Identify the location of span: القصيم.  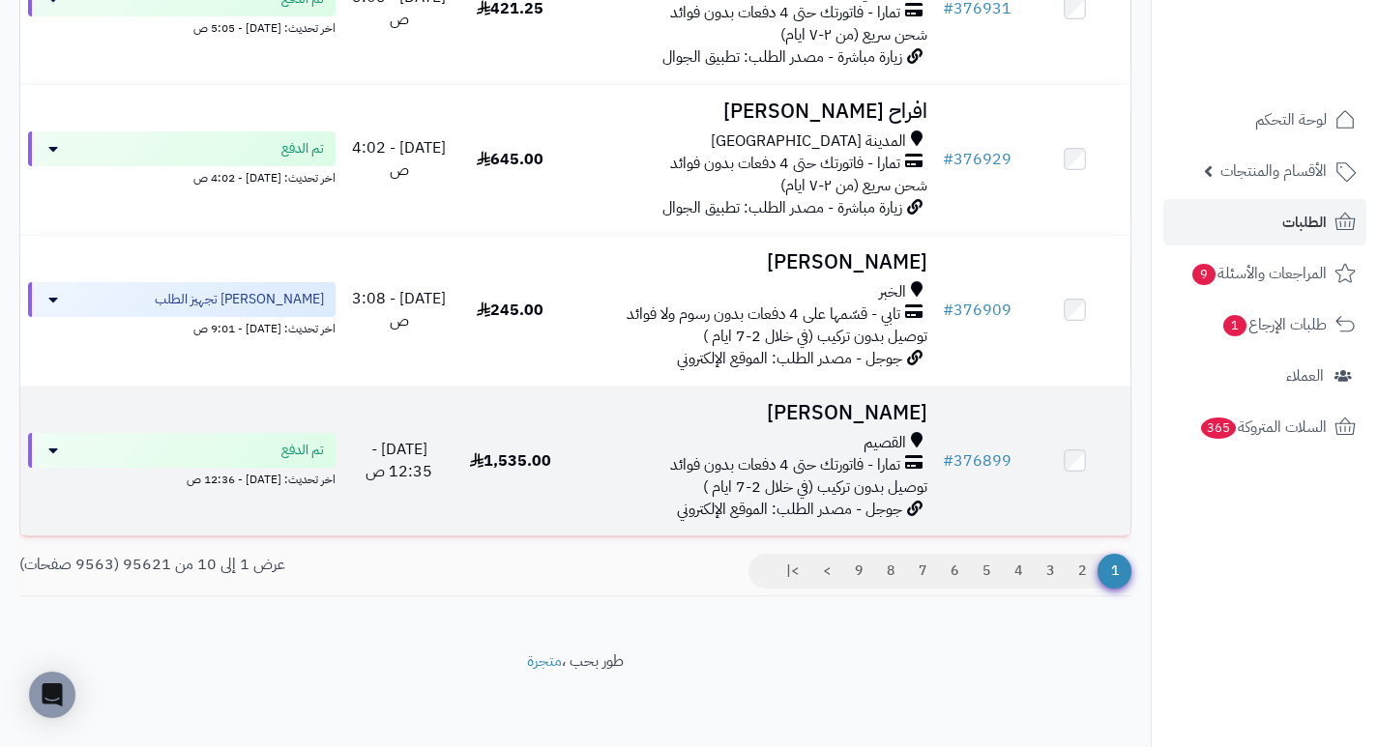
(885, 443).